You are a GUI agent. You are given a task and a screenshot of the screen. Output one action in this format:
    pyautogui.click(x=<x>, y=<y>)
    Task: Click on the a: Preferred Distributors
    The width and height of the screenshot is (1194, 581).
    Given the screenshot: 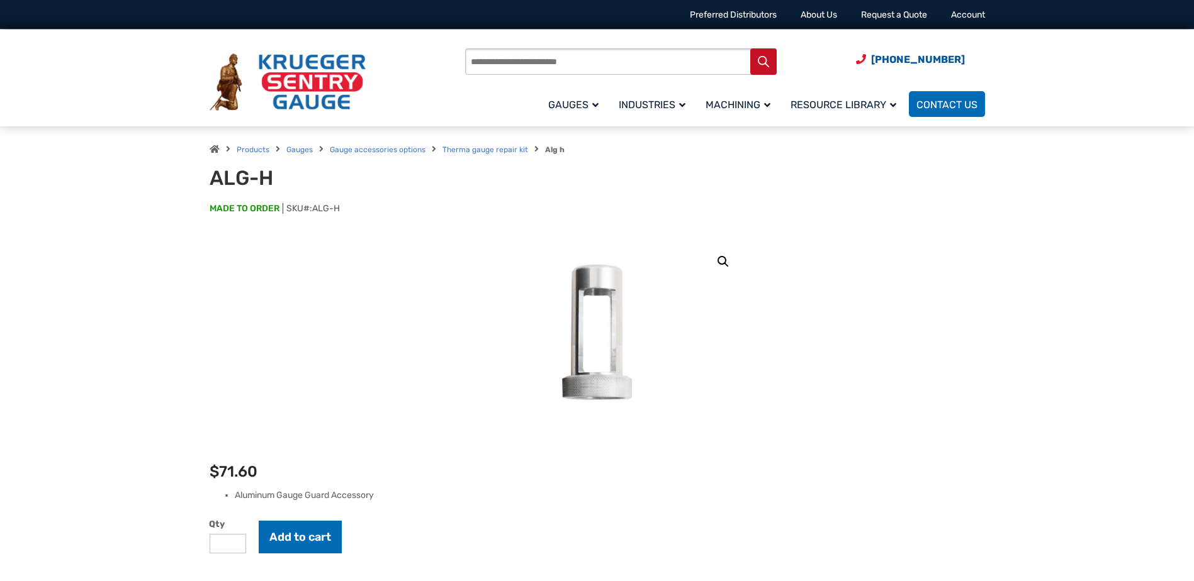 What is the action you would take?
    pyautogui.click(x=733, y=14)
    